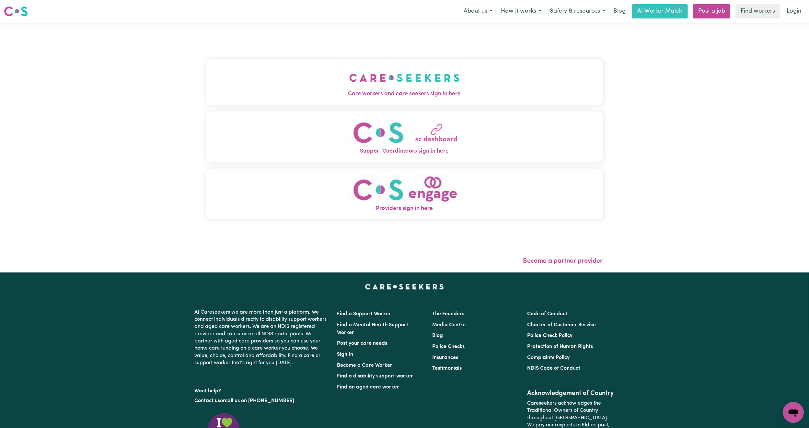  Describe the element at coordinates (448, 314) in the screenshot. I see `a: The Founders` at that location.